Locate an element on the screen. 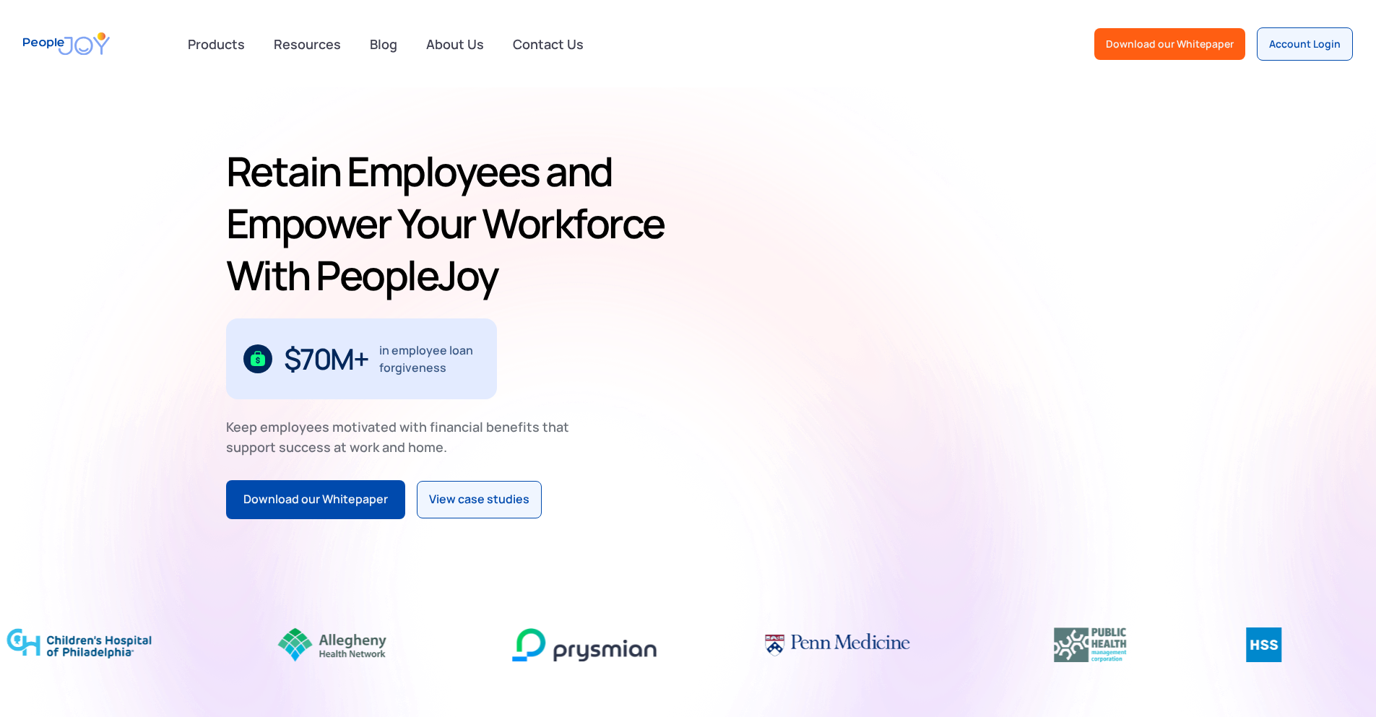  div: Products is located at coordinates (216, 44).